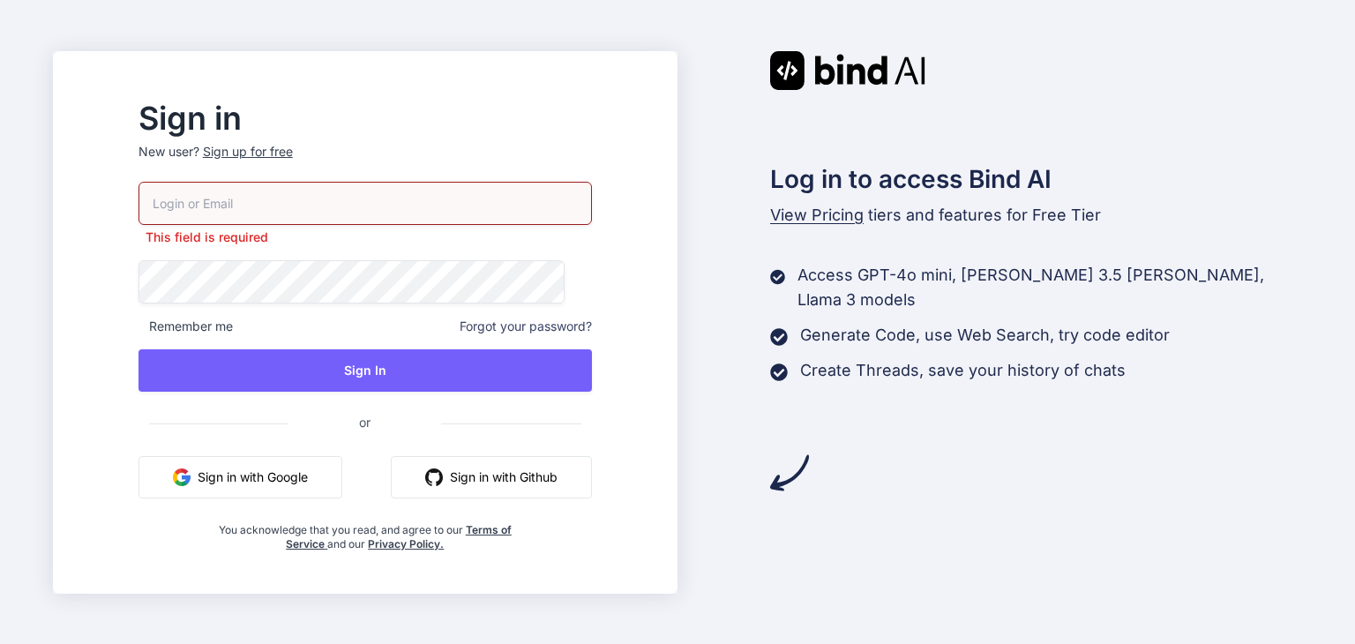  I want to click on p: Generate Code, use Web Search, try code editor, so click(984, 335).